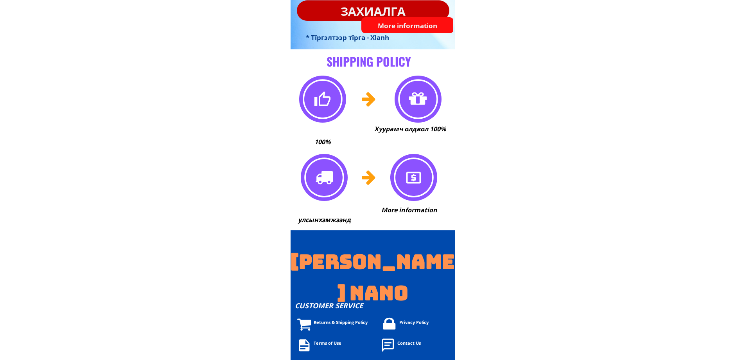 The image size is (745, 360). I want to click on font: 100, so click(320, 142).